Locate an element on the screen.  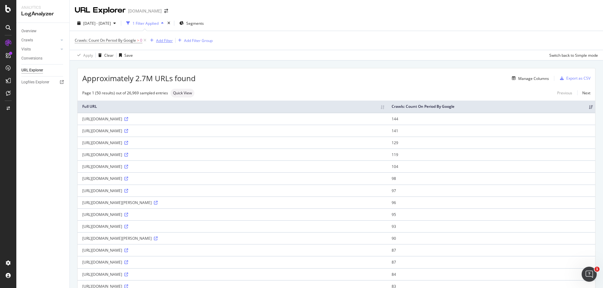
button: Add Filter Group is located at coordinates (194, 40).